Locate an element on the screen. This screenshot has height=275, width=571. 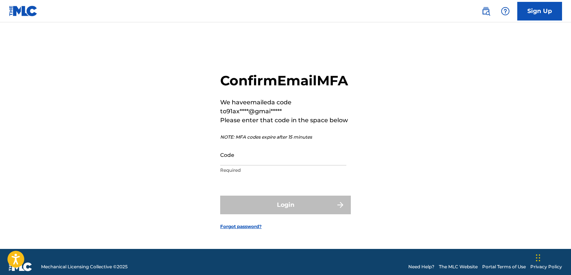
a: Public Search is located at coordinates (486, 11).